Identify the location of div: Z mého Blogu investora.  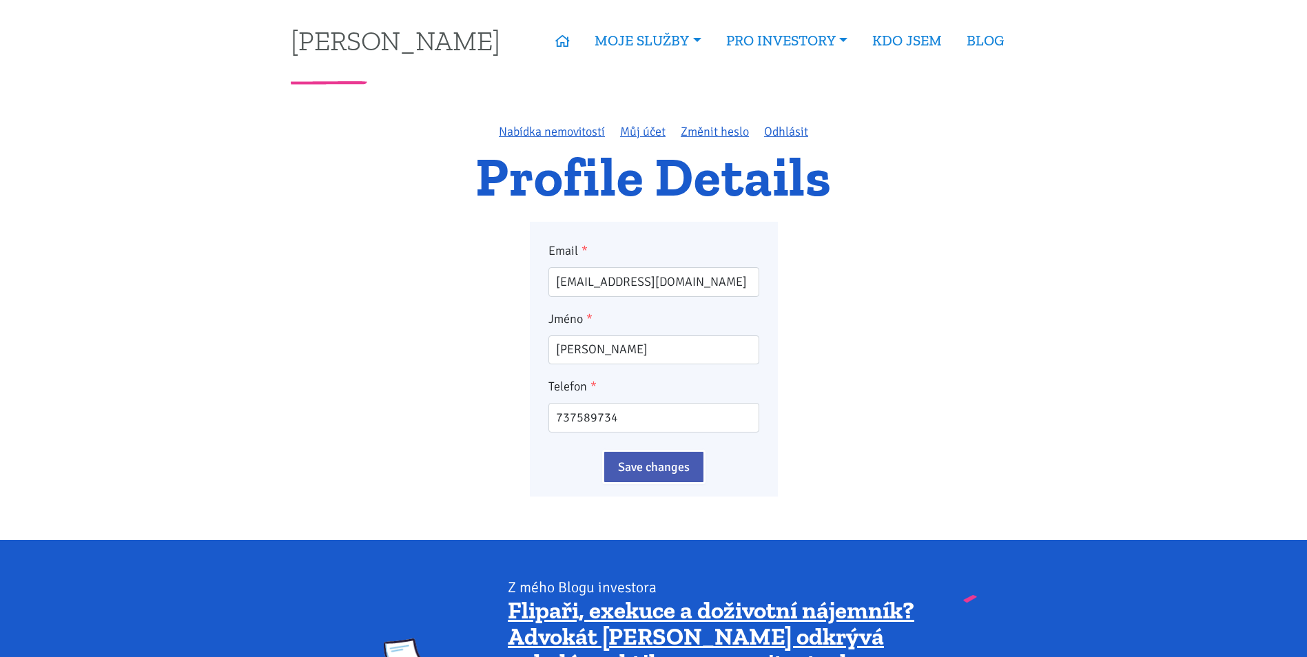
(715, 588).